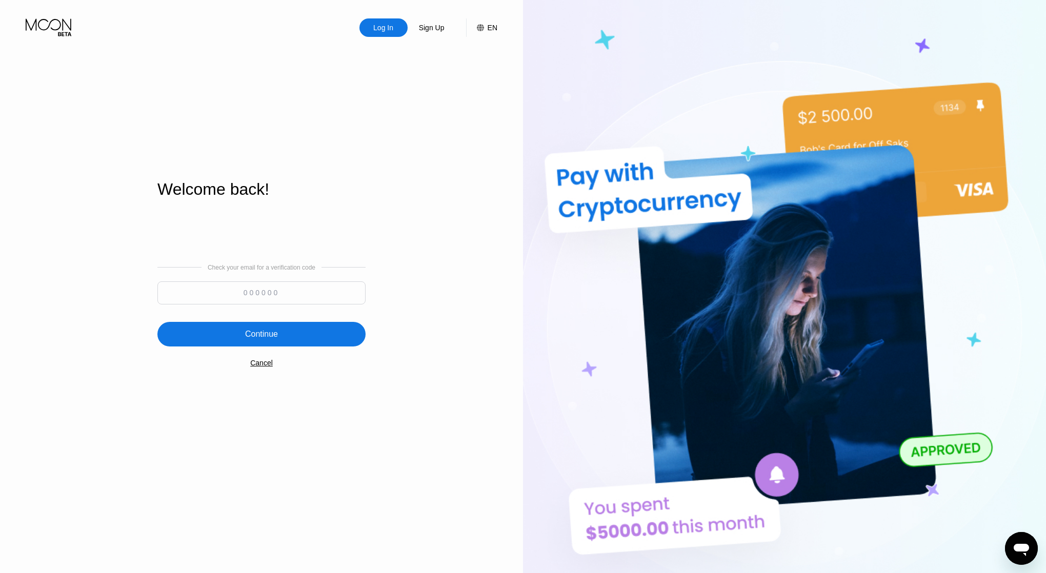  What do you see at coordinates (262, 293) in the screenshot?
I see `input: 000000` at bounding box center [262, 293].